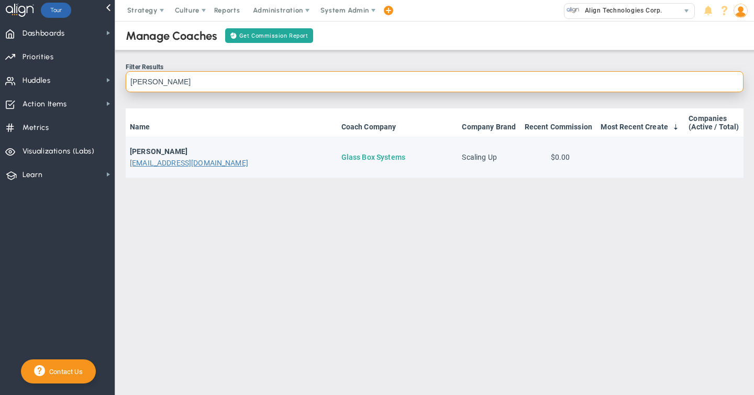 Image resolution: width=754 pixels, height=395 pixels. I want to click on td: Scaling Up, so click(489, 158).